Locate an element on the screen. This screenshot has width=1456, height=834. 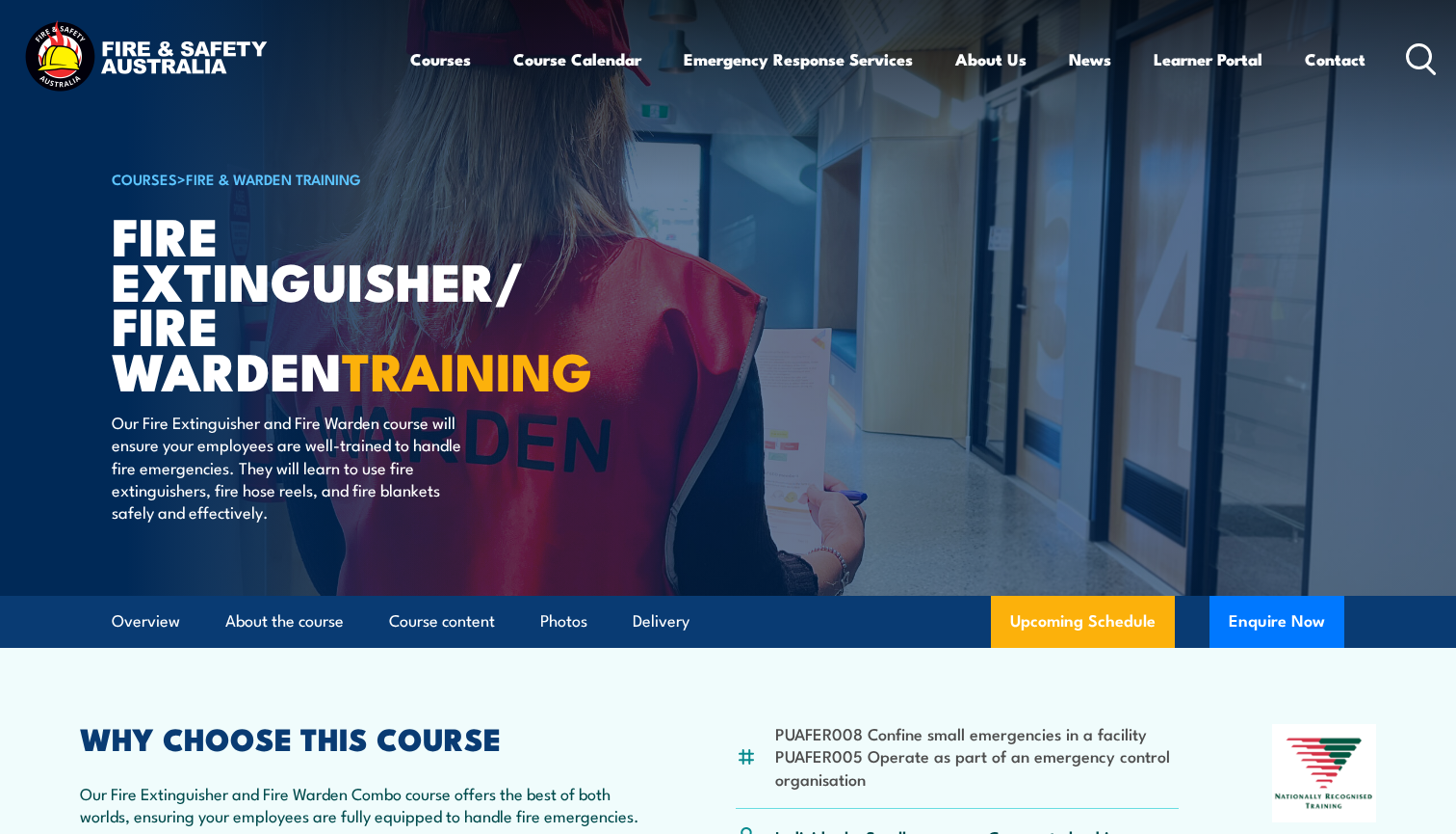
a: Course Calendar is located at coordinates (577, 59).